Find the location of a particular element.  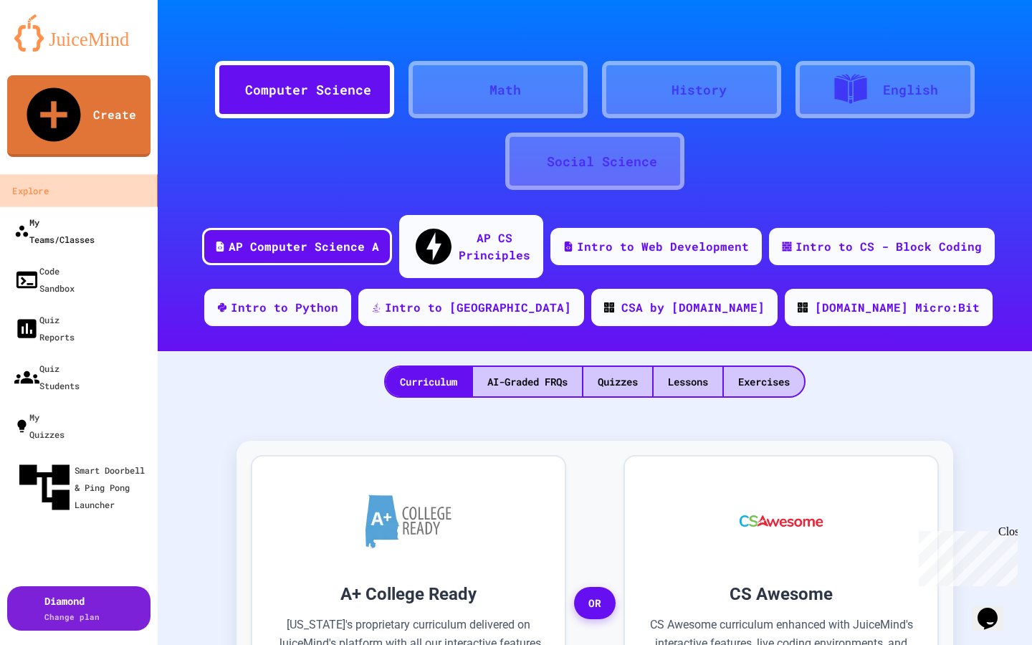

div: Quizzes is located at coordinates (618, 381).